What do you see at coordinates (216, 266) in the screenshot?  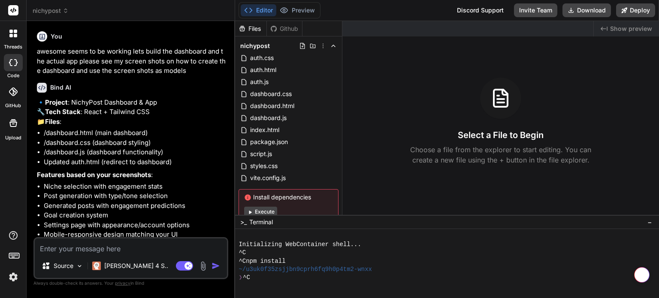 I see `img: icon` at bounding box center [216, 266].